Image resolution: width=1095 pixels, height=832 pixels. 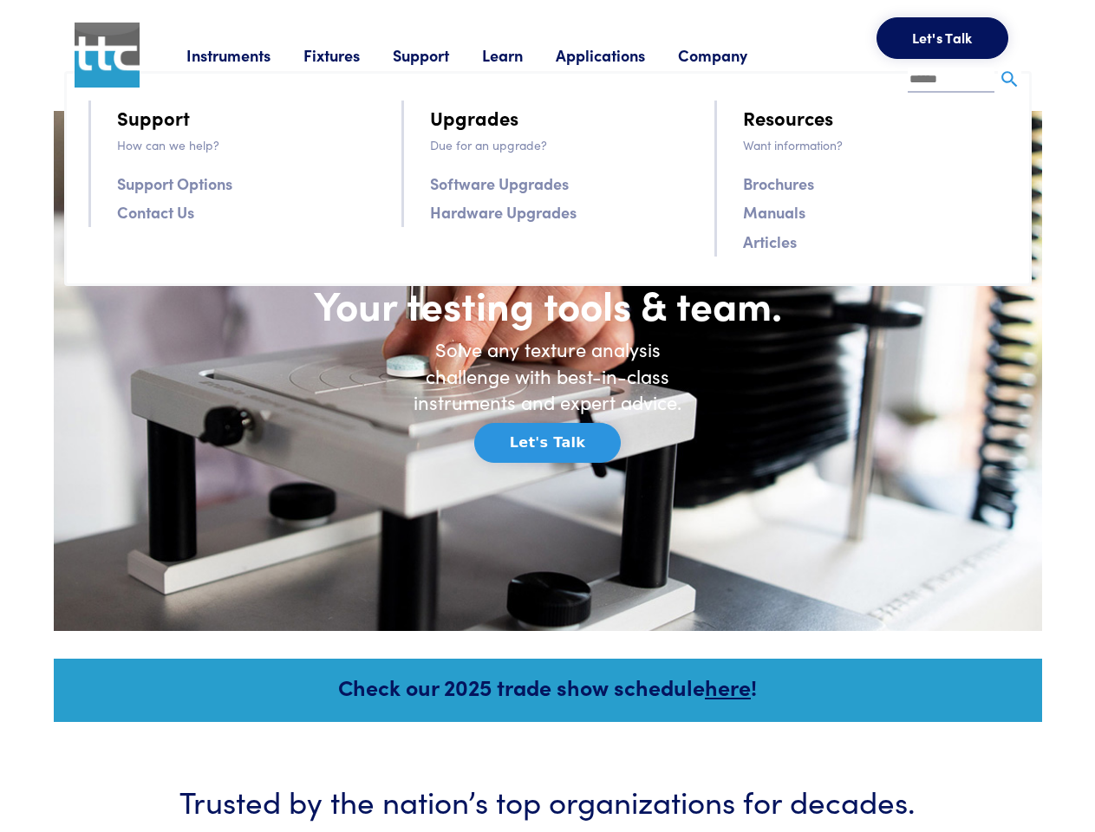 What do you see at coordinates (245, 55) in the screenshot?
I see `a: Instruments` at bounding box center [245, 55].